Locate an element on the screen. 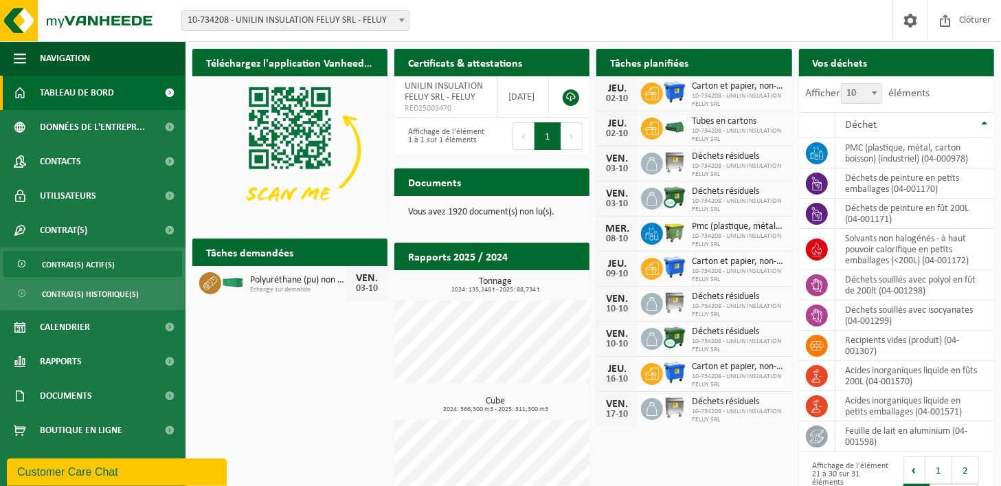 The image size is (1001, 486). td: acides inorganiques liquide en petits emballages (04-001571) is located at coordinates (914, 406).